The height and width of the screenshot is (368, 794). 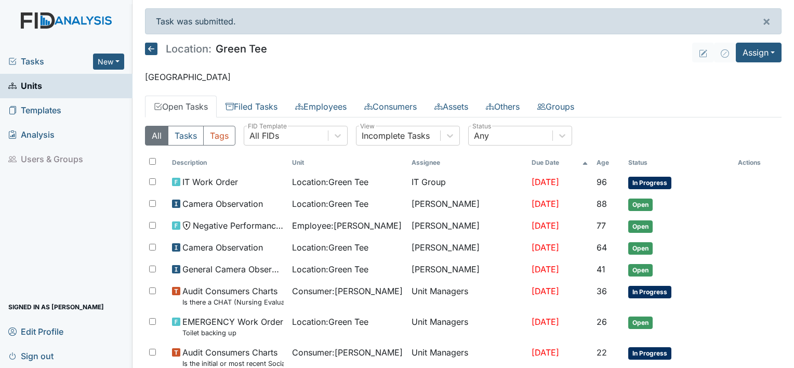 What do you see at coordinates (503, 107) in the screenshot?
I see `a: Others` at bounding box center [503, 107].